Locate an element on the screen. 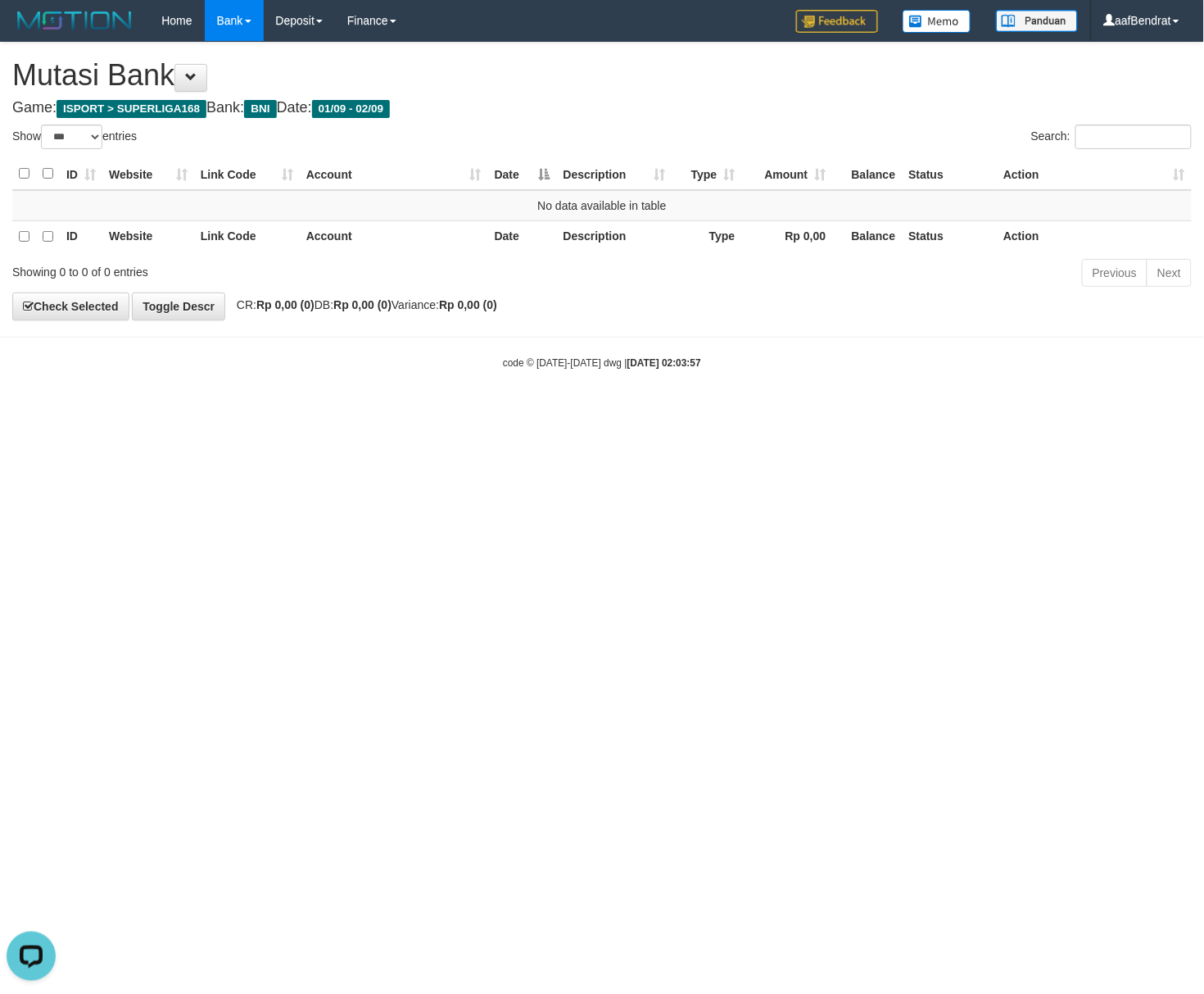  img: panduan.png is located at coordinates (1037, 20).